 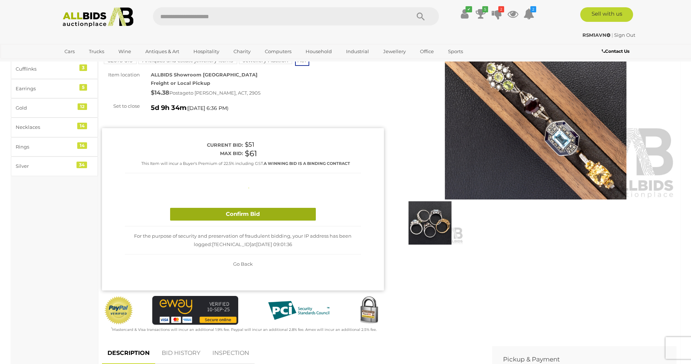 I want to click on a: Antiques & Art, so click(x=162, y=51).